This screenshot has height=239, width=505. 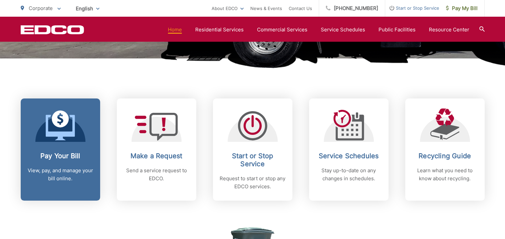 I want to click on a: Residential Services, so click(x=219, y=30).